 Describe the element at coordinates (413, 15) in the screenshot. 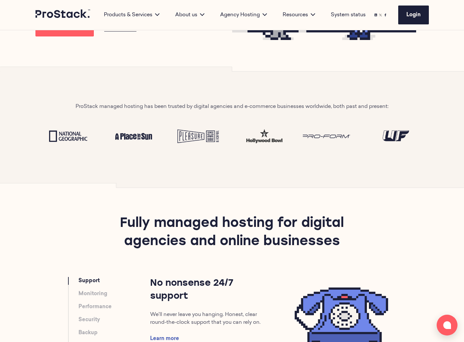

I see `span: Login` at that location.